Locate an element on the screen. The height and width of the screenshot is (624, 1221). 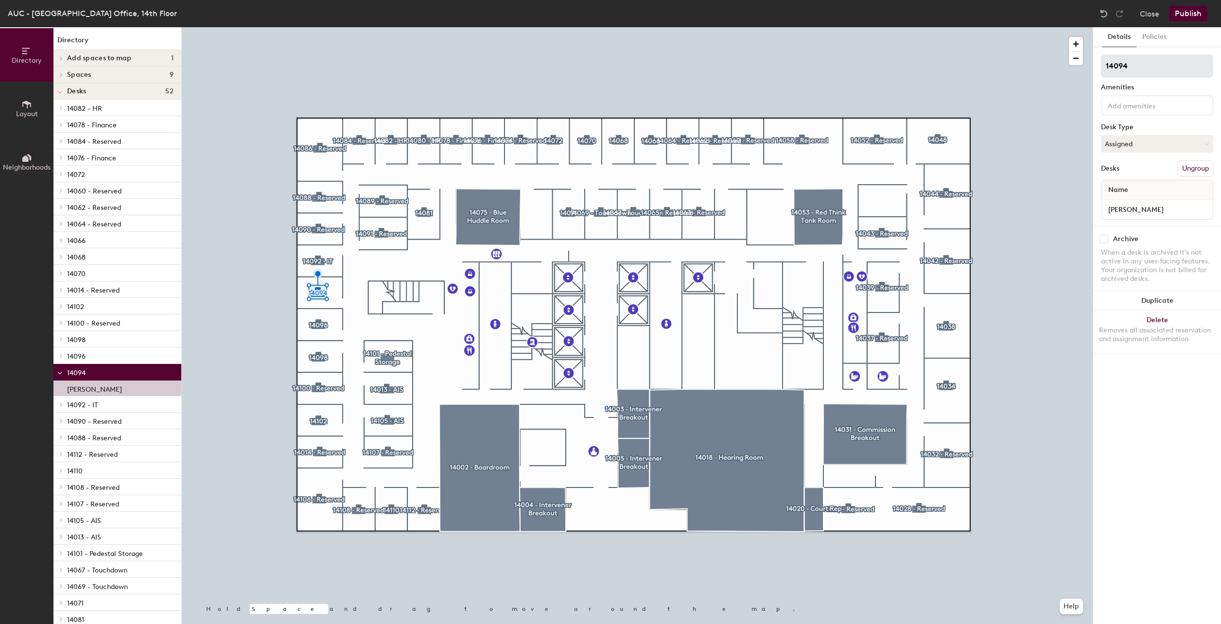
span: Layout is located at coordinates (27, 114).